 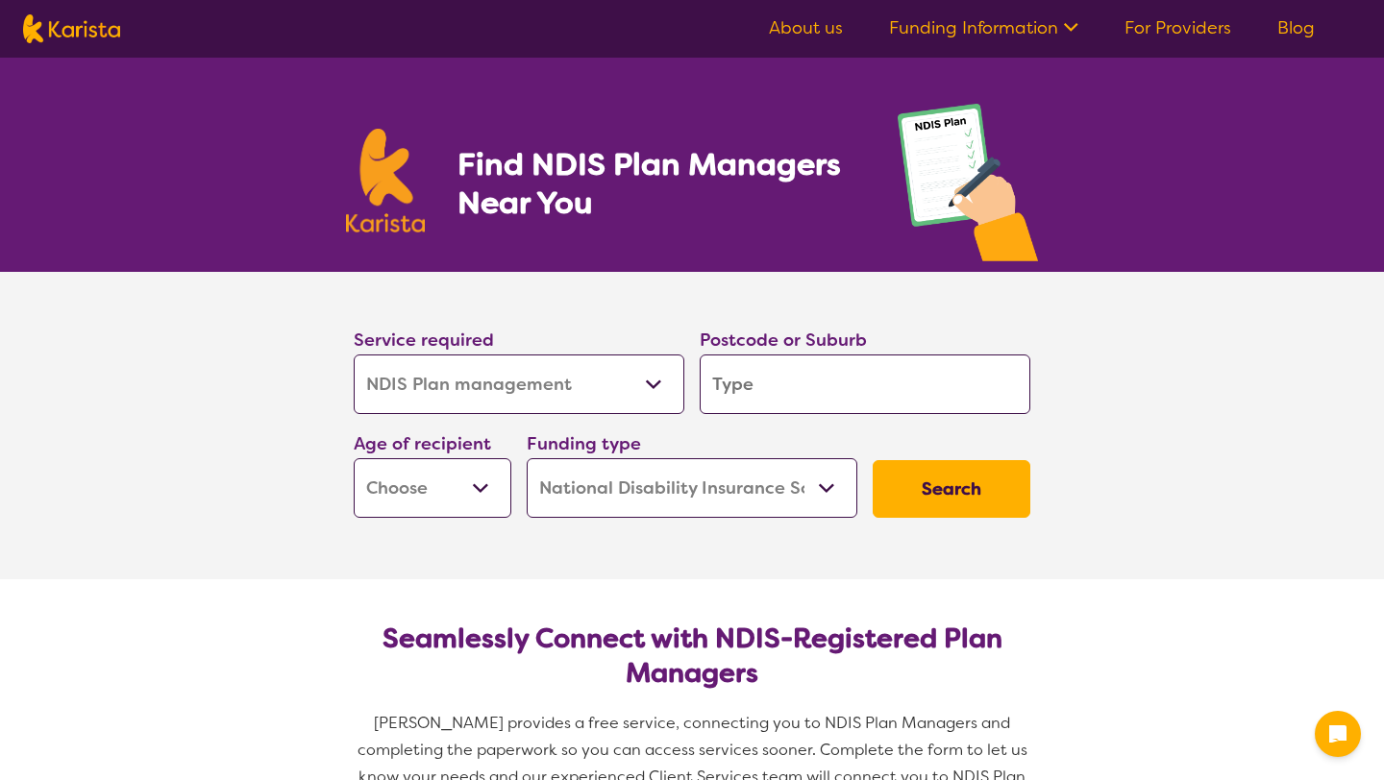 What do you see at coordinates (422, 444) in the screenshot?
I see `label: Age of recipient` at bounding box center [422, 444].